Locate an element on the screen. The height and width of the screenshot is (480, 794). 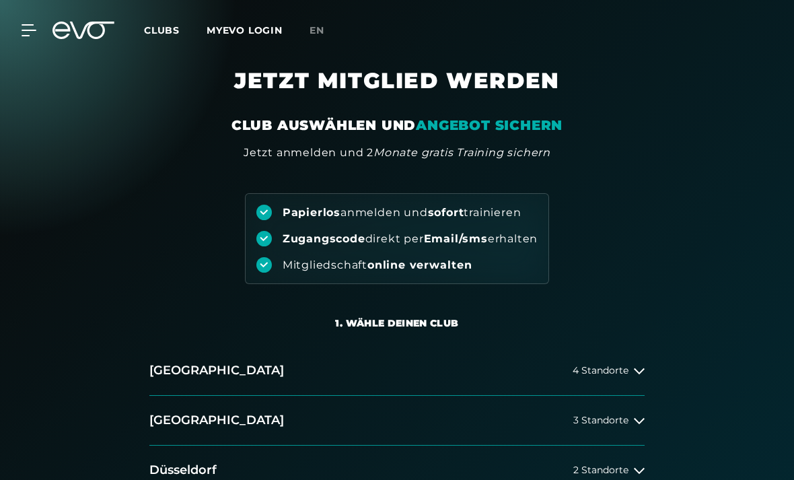
span: 4 Standorte is located at coordinates (600, 370).